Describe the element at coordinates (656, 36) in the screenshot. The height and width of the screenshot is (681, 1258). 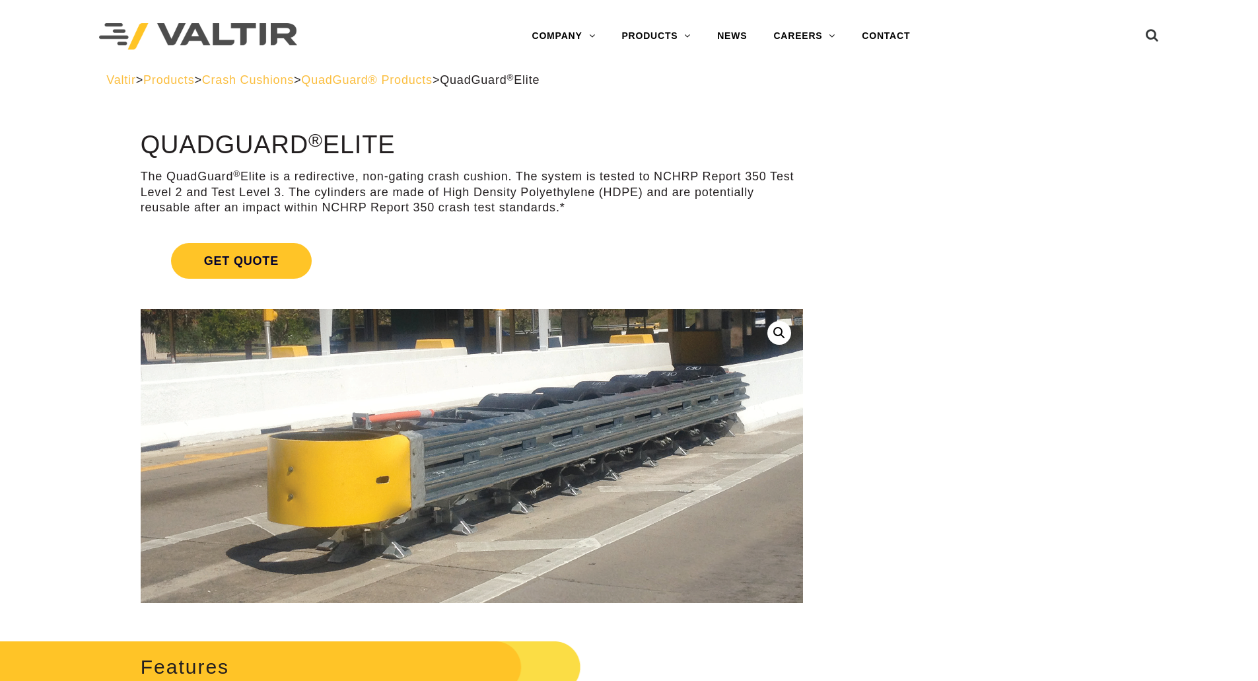
I see `a: PRODUCTS` at that location.